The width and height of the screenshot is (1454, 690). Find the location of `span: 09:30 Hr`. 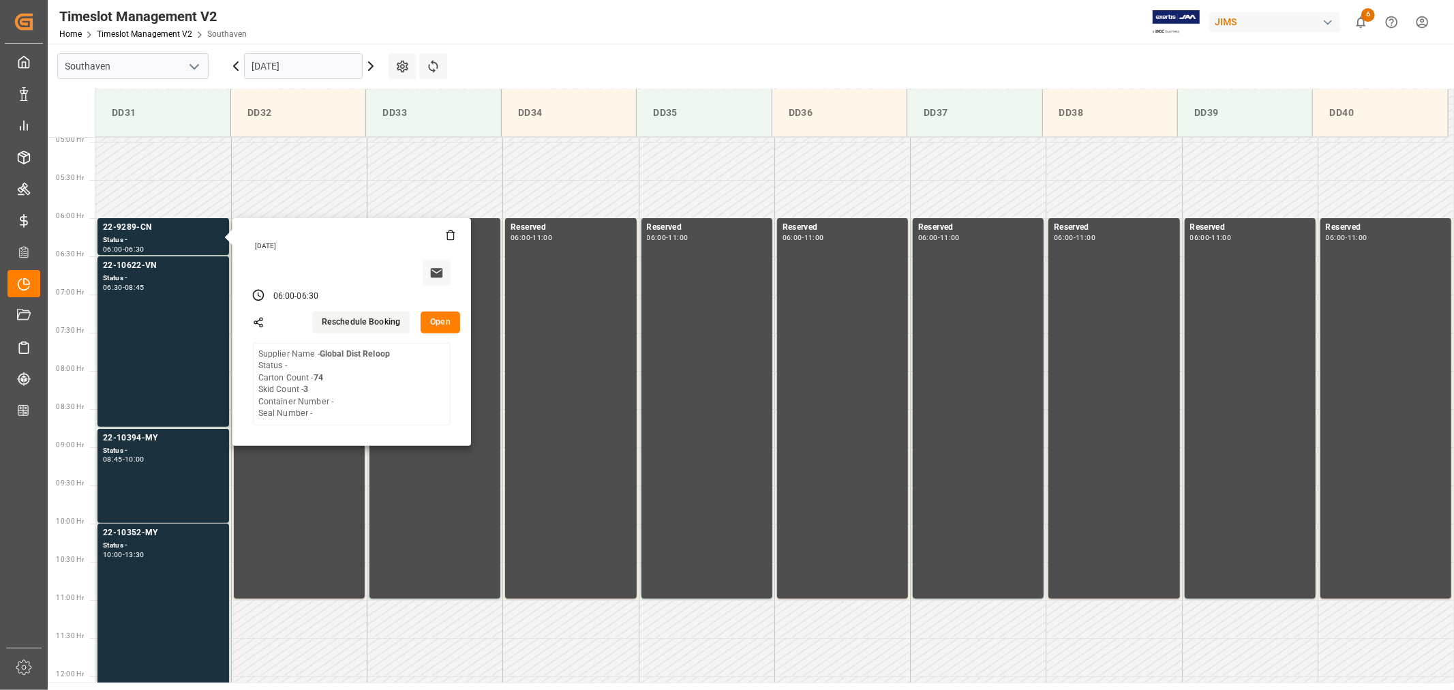

span: 09:30 Hr is located at coordinates (70, 483).